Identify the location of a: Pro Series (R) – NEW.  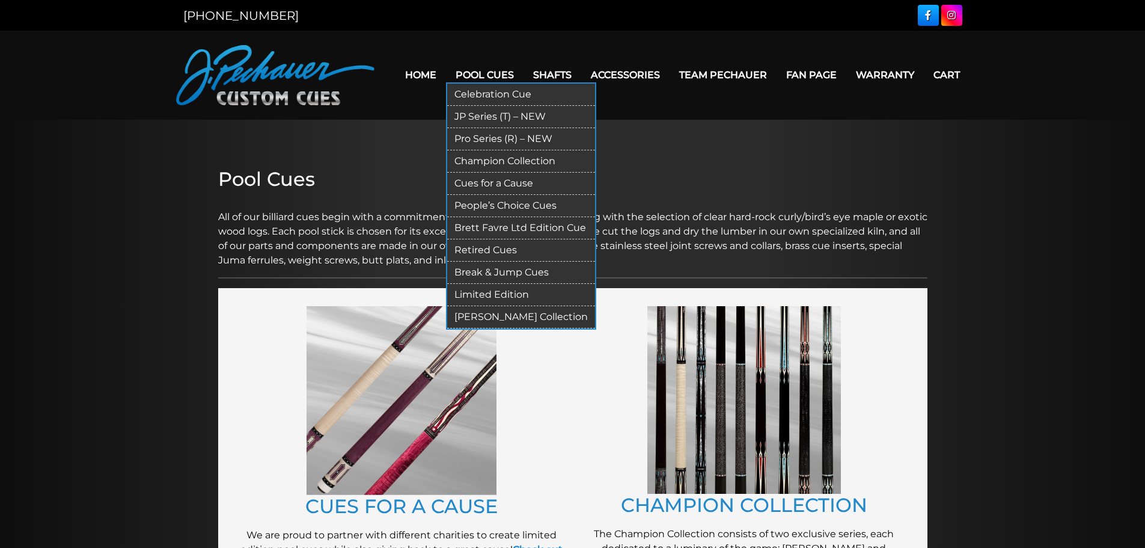
(521, 139).